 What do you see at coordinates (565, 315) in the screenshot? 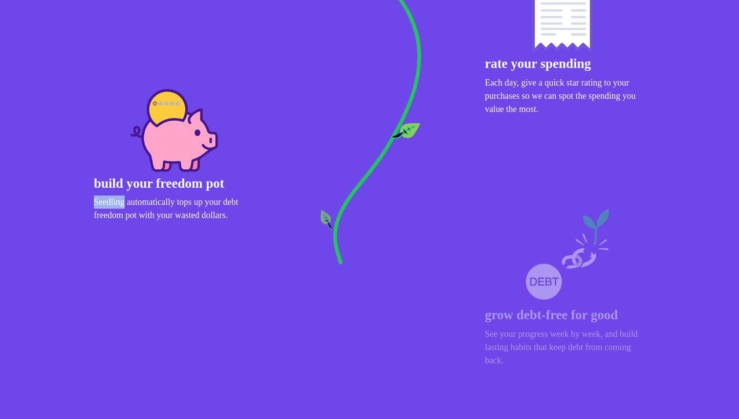
I see `h4: grow debt-free for good` at bounding box center [565, 315].